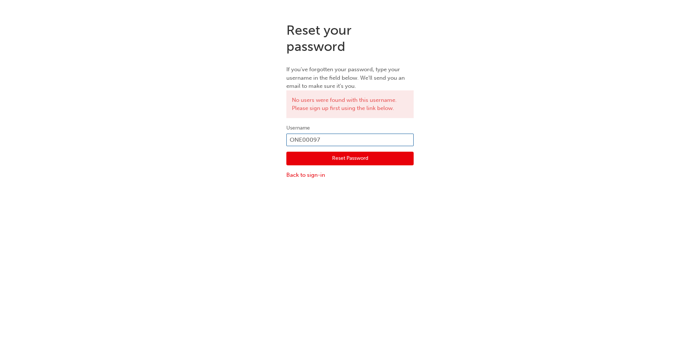 The height and width of the screenshot is (341, 700). Describe the element at coordinates (350, 175) in the screenshot. I see `a: Back to sign-in` at that location.